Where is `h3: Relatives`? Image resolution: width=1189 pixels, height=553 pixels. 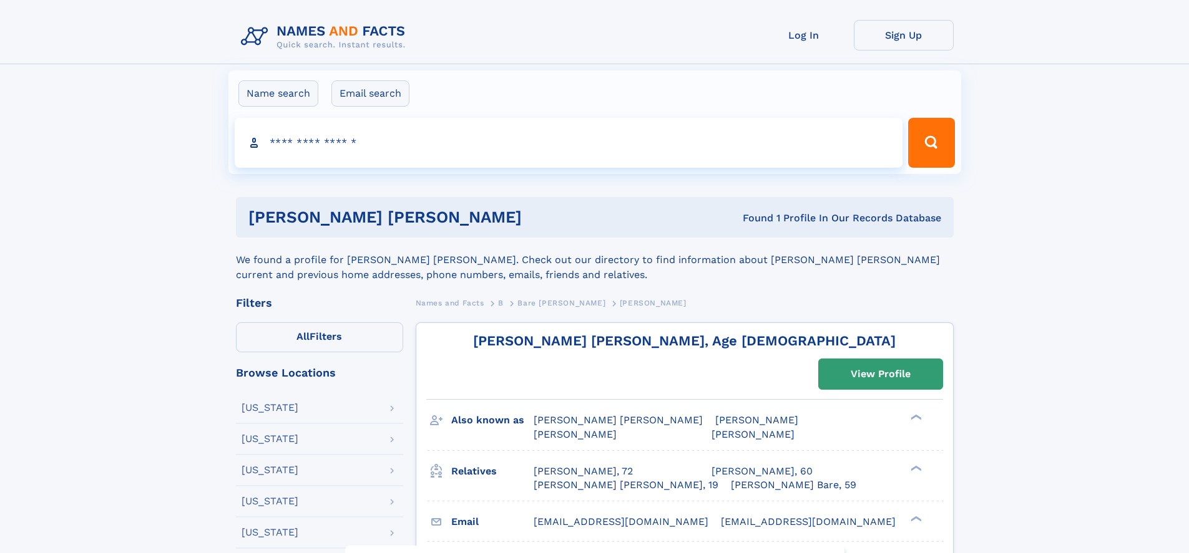
h3: Relatives is located at coordinates (492, 472).